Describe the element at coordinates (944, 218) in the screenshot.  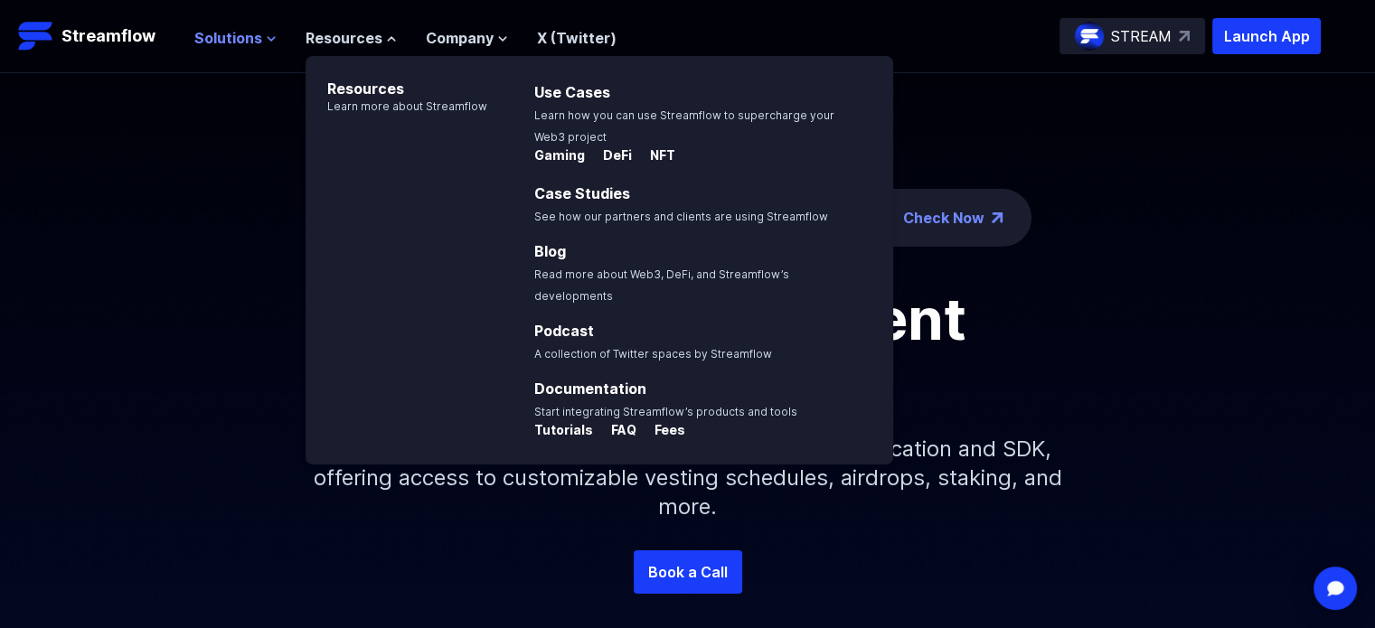
I see `a: Check Now` at that location.